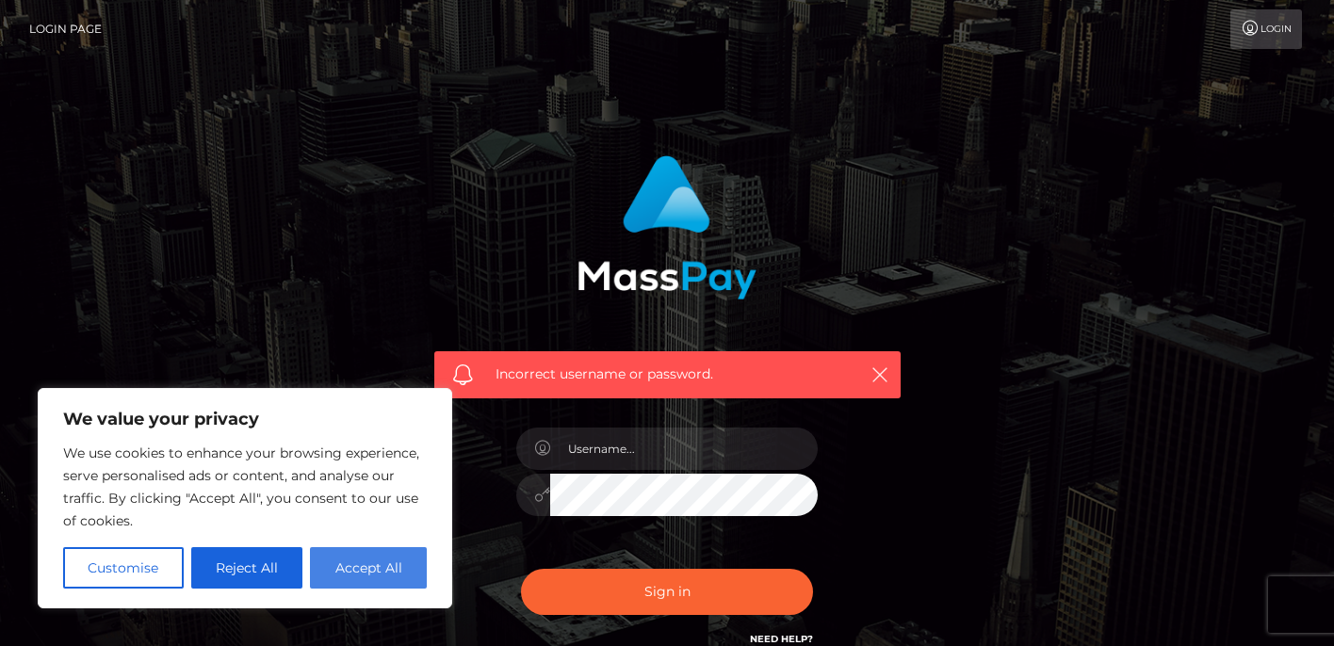  I want to click on p: We use cookies to enhance your browsing experience, serve personalised ads or content, and analys..., so click(245, 487).